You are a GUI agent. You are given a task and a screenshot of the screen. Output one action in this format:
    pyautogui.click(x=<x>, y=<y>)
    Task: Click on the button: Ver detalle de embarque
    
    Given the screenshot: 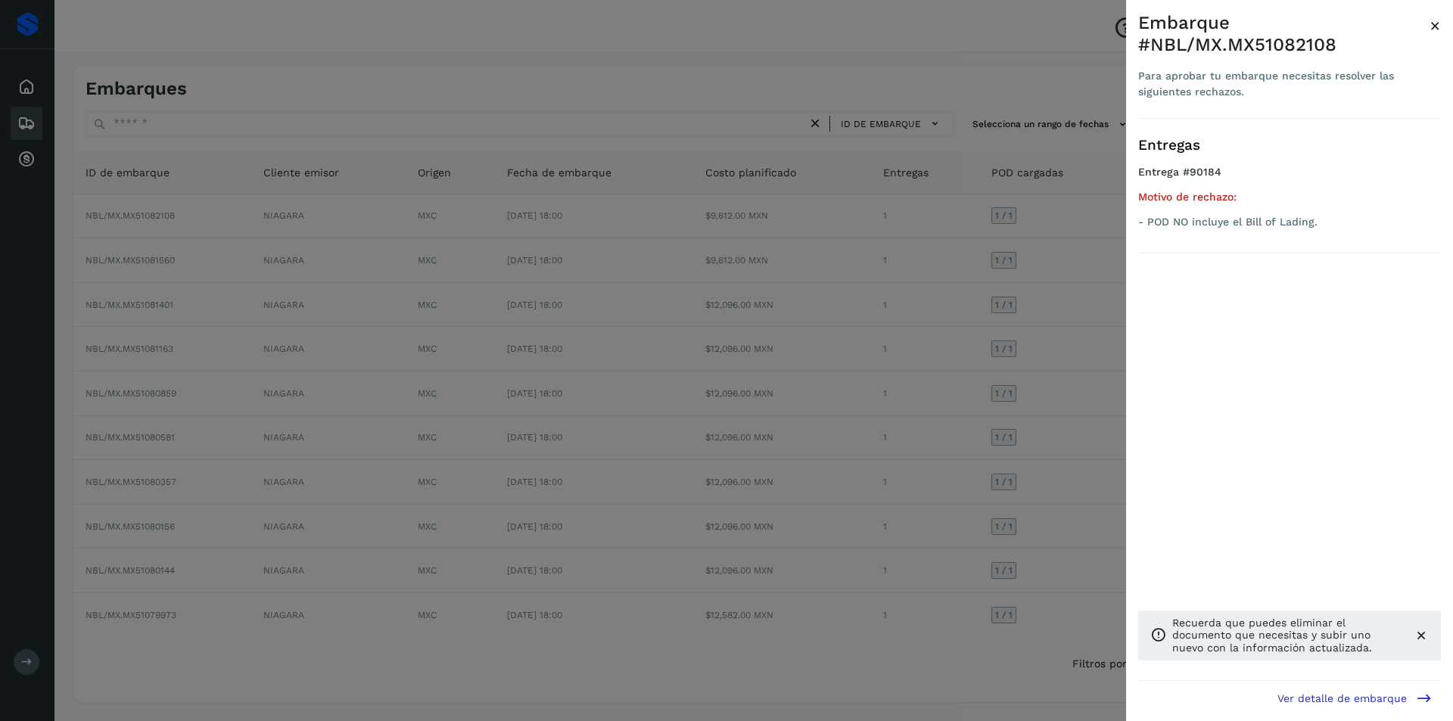 What is the action you would take?
    pyautogui.click(x=1355, y=698)
    